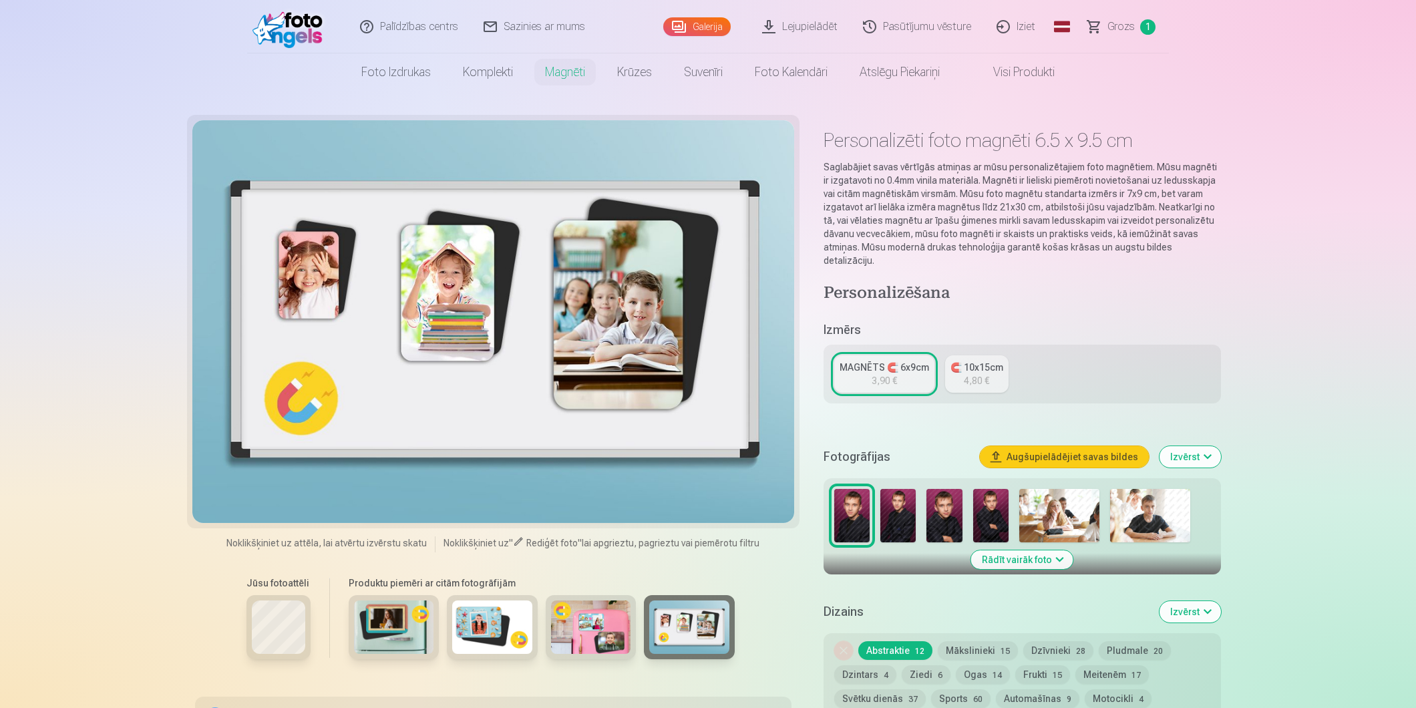  What do you see at coordinates (1037, 699) in the screenshot?
I see `button: Automašīnas9` at bounding box center [1037, 699].